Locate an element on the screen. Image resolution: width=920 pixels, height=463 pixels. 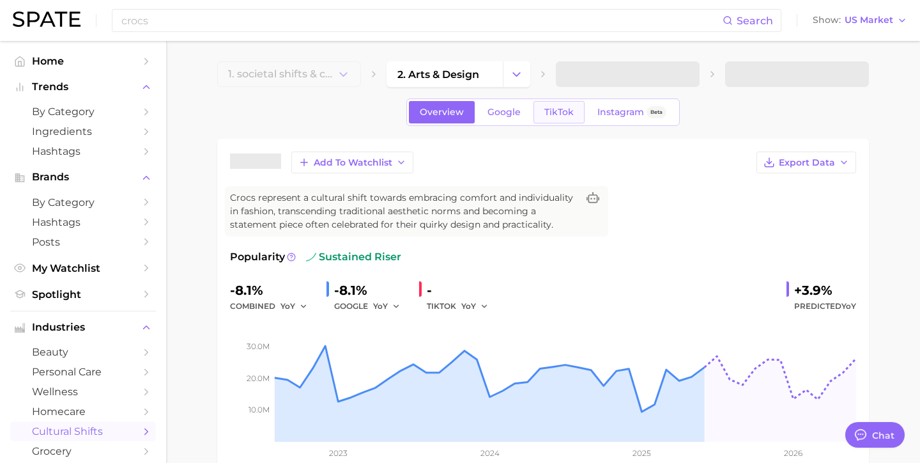
button: 1. societal shifts & cultureChoose Category is located at coordinates (289, 74).